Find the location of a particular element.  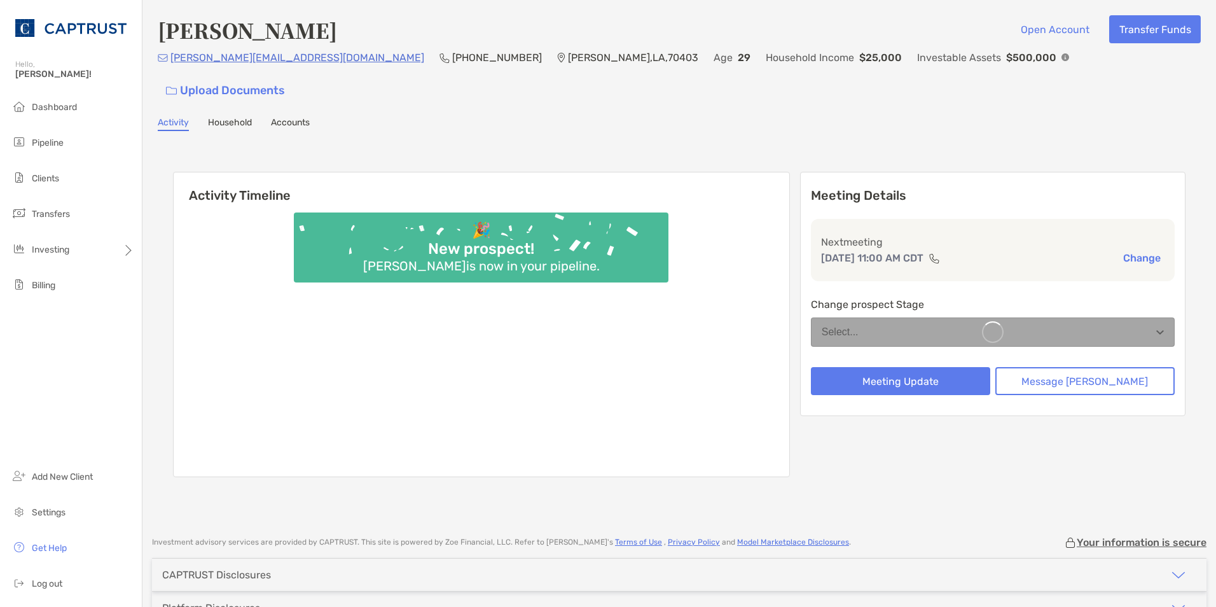

img: Phone Icon is located at coordinates (445, 58).